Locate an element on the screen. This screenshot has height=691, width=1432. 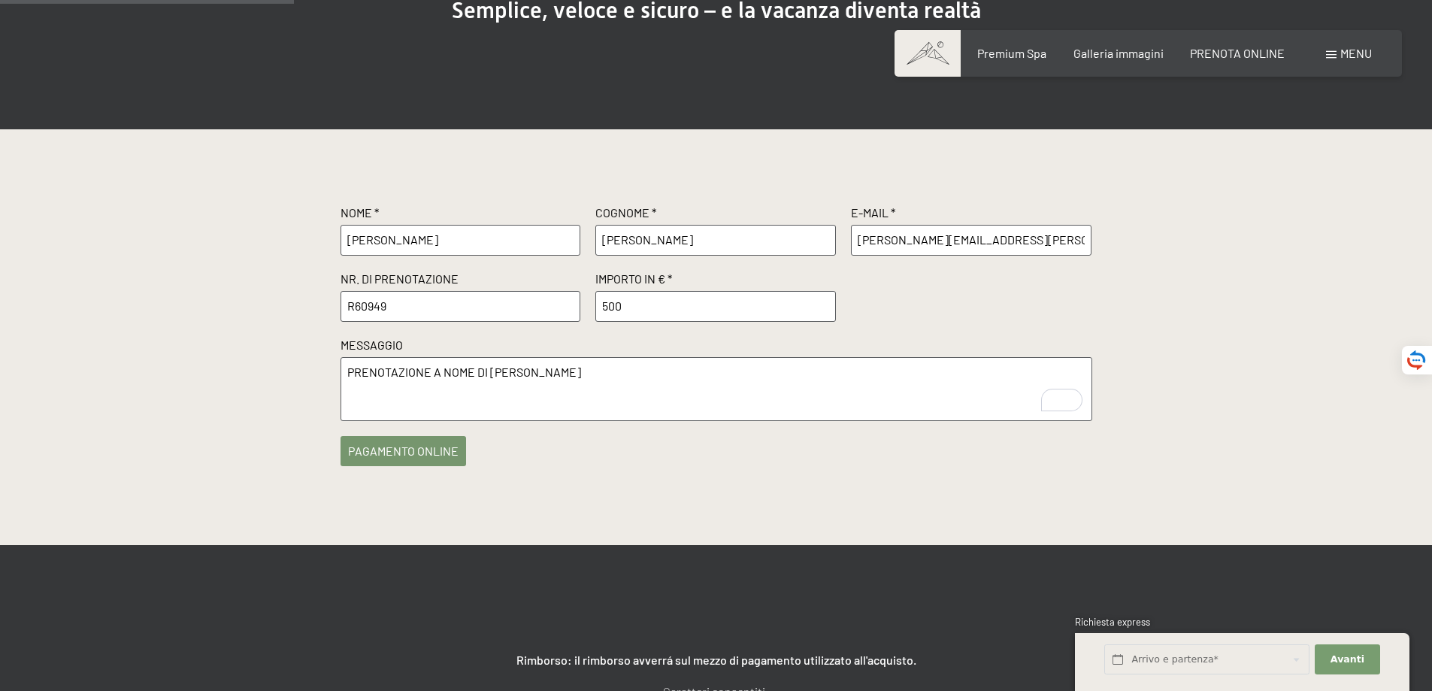
label: E-Mail * is located at coordinates (971, 214).